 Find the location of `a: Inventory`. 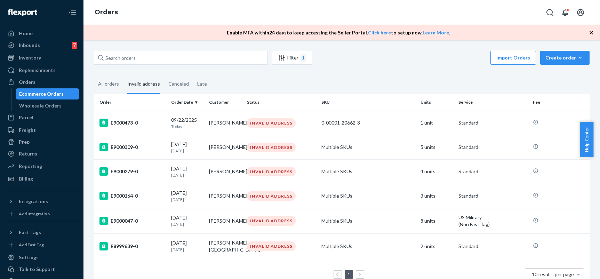

a: Inventory is located at coordinates (42, 58).